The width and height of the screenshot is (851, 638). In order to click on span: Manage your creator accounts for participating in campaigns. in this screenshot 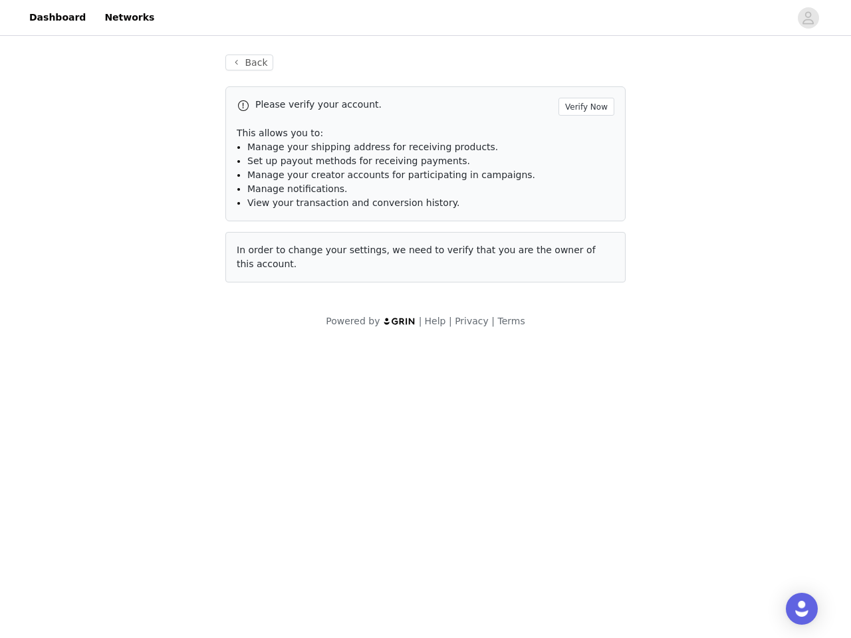, I will do `click(391, 175)`.